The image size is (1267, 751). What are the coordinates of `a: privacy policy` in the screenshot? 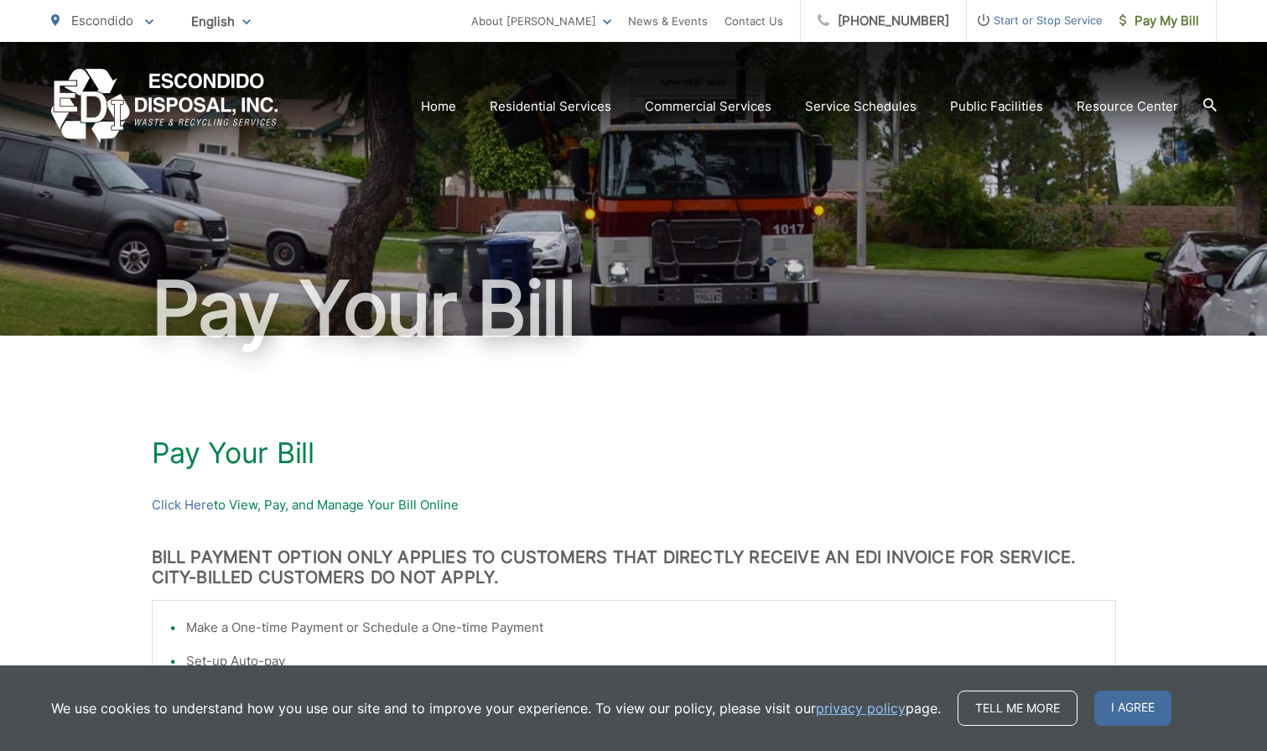 It's located at (861, 708).